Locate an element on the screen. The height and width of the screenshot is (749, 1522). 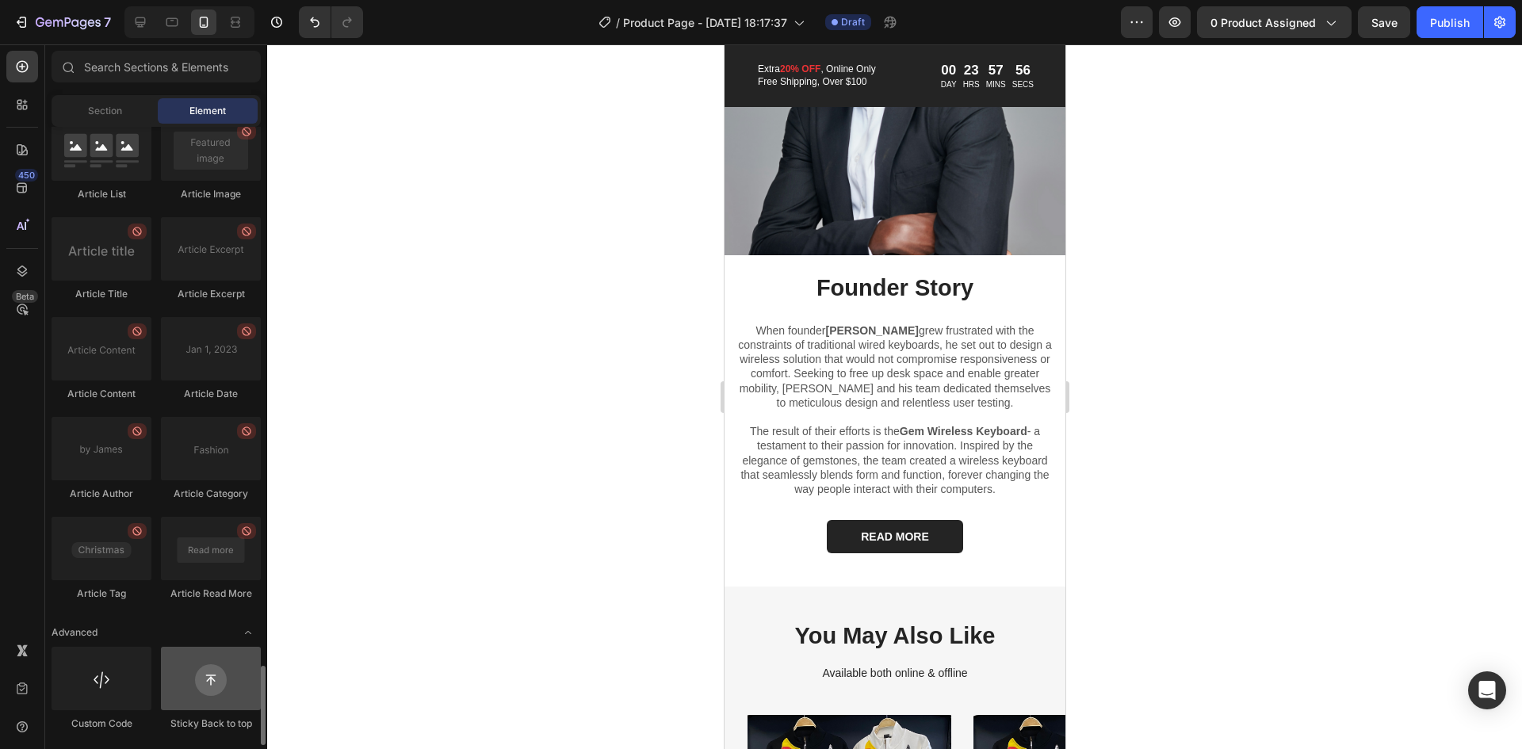
p: READ MORE is located at coordinates (170, 492).